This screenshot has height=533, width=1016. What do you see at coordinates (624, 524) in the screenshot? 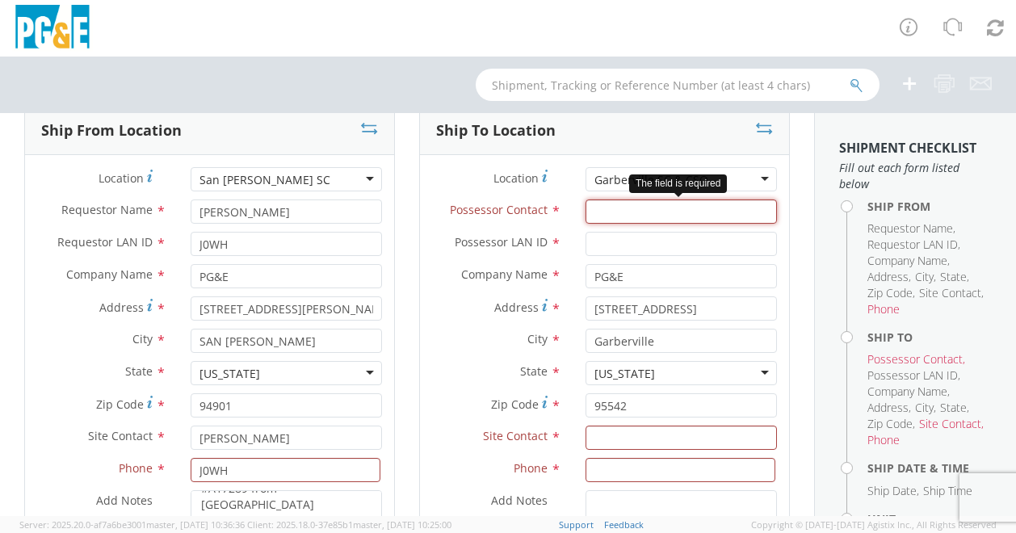
I see `a: Feedback` at bounding box center [624, 524].